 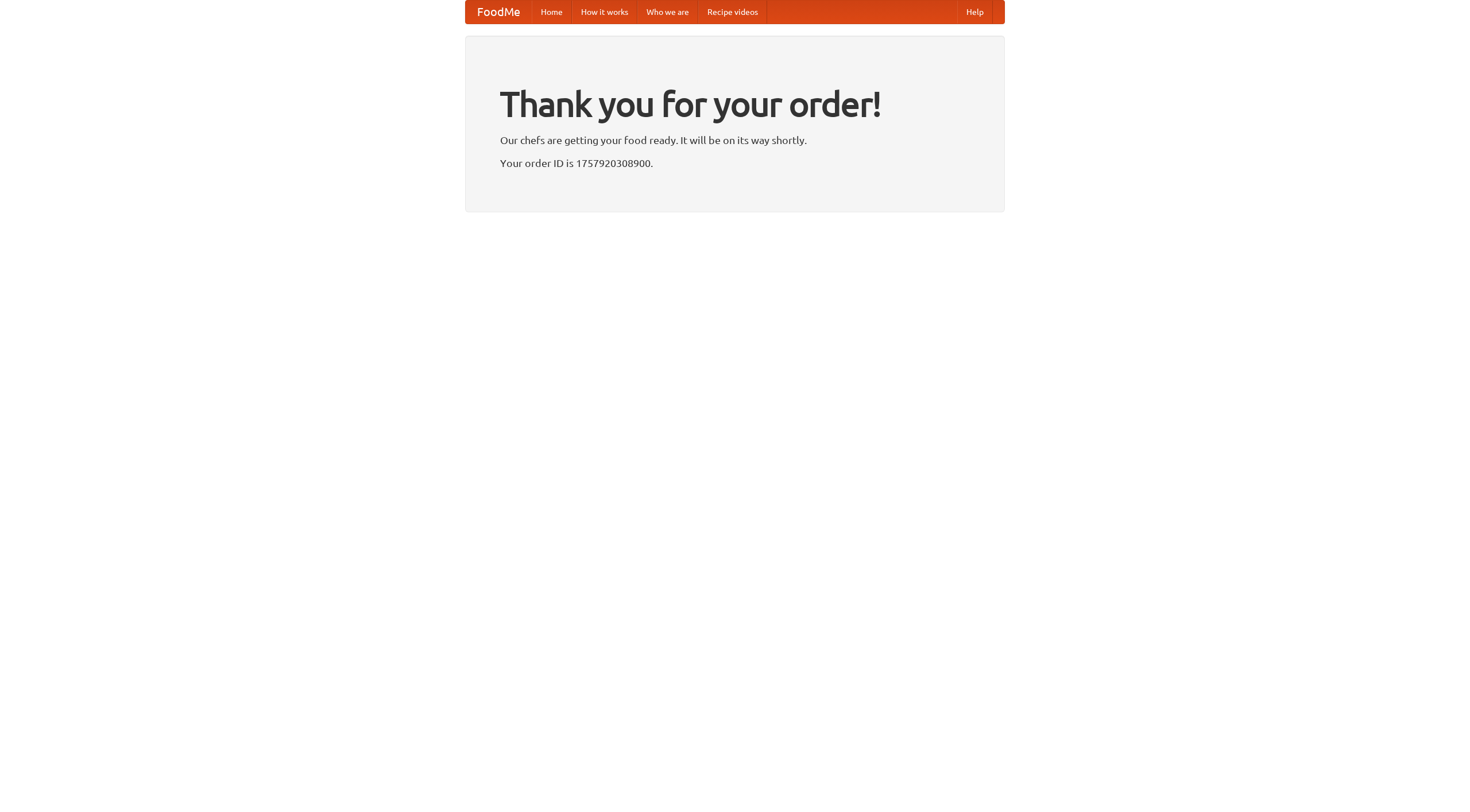 What do you see at coordinates (735, 104) in the screenshot?
I see `h1: Thank you for your order!` at bounding box center [735, 104].